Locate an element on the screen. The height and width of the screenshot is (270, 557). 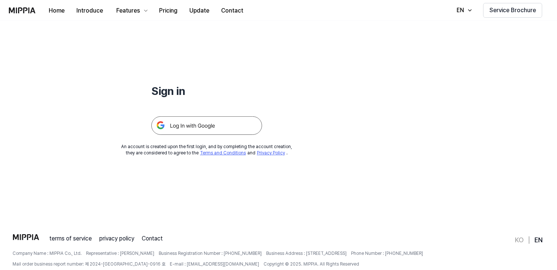
button: EN is located at coordinates (463, 10).